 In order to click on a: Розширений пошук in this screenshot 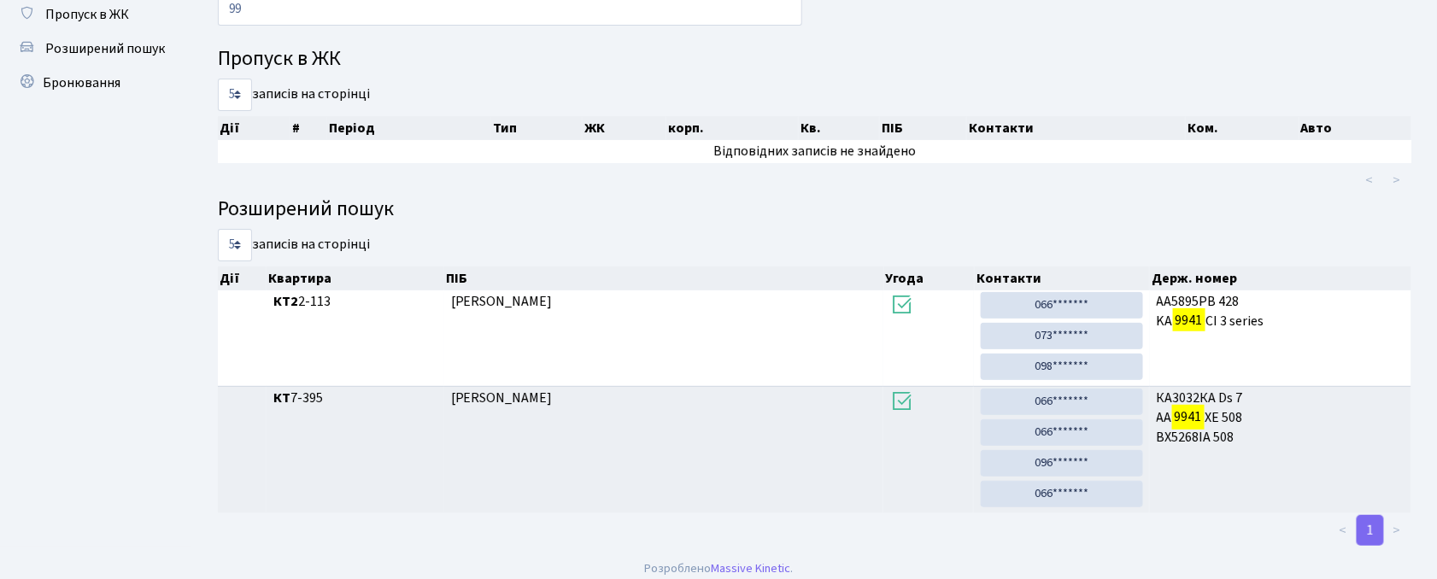, I will do `click(94, 49)`.